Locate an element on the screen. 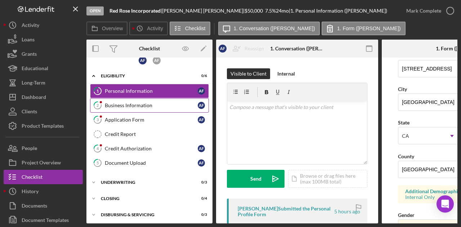 Image resolution: width=461 pixels, height=227 pixels. label: Checklist is located at coordinates (195, 28).